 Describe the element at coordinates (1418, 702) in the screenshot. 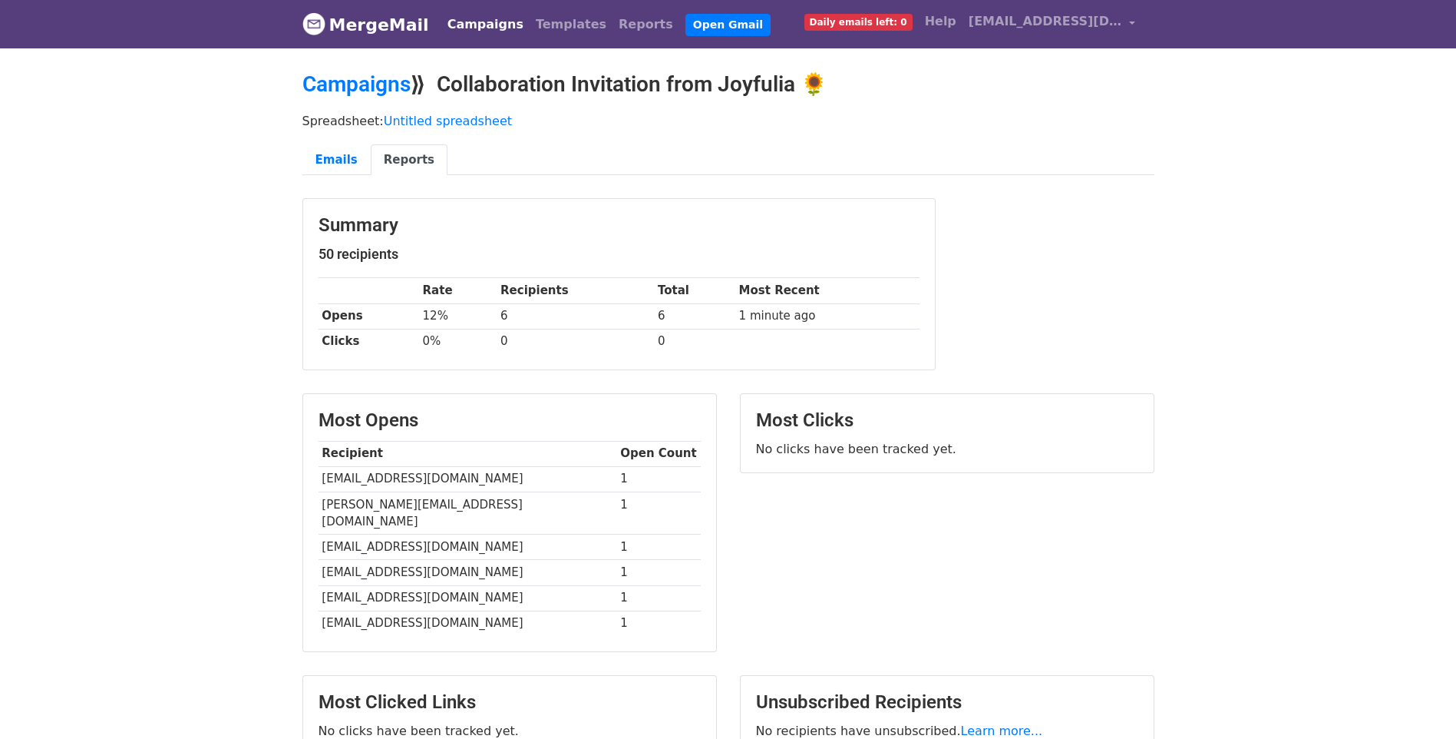

I see `div: 聊天小组件` at that location.